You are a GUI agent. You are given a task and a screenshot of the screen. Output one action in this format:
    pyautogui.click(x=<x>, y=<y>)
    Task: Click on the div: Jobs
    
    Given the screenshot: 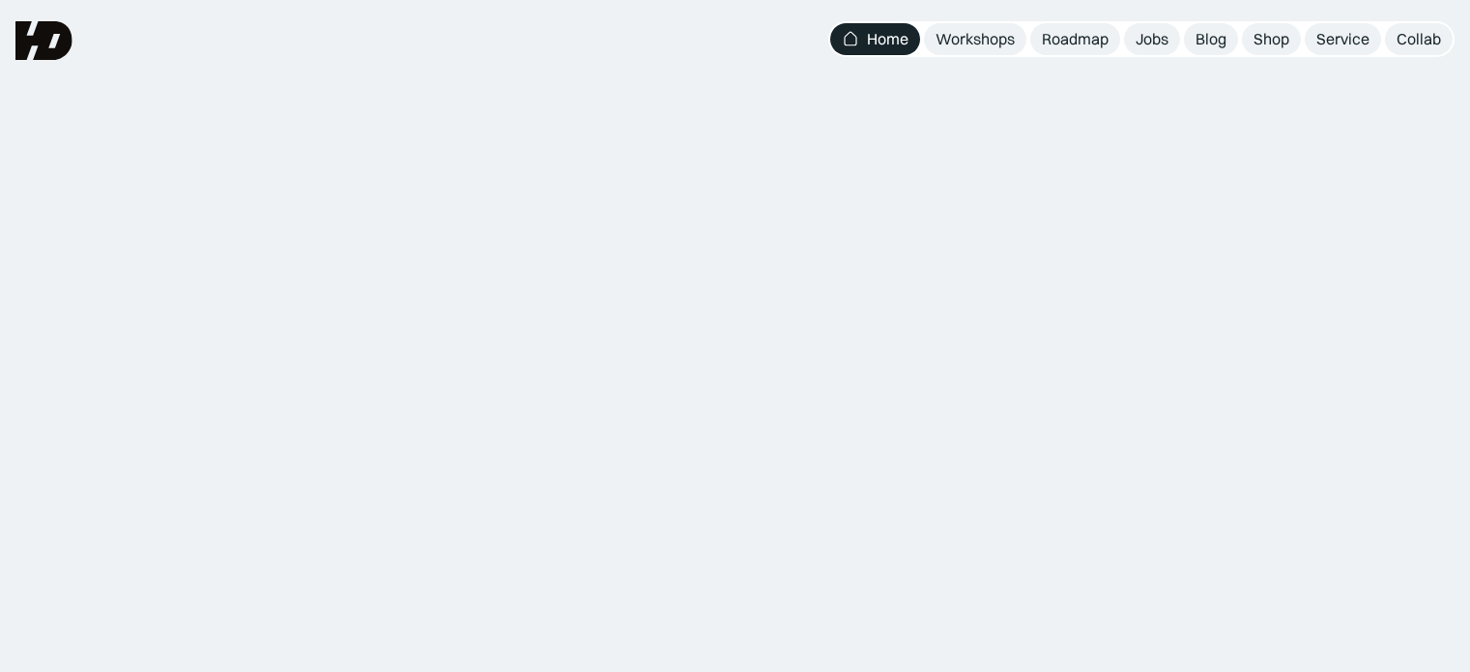 What is the action you would take?
    pyautogui.click(x=1152, y=39)
    